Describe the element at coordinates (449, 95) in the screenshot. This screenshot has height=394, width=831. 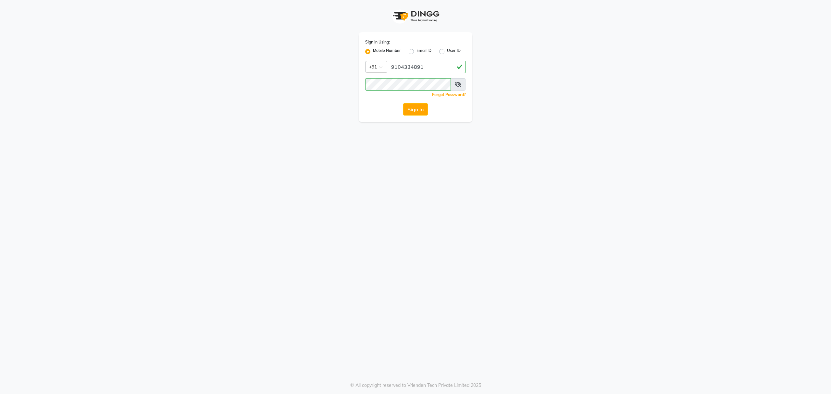
I see `a: Forgot Password?` at that location.